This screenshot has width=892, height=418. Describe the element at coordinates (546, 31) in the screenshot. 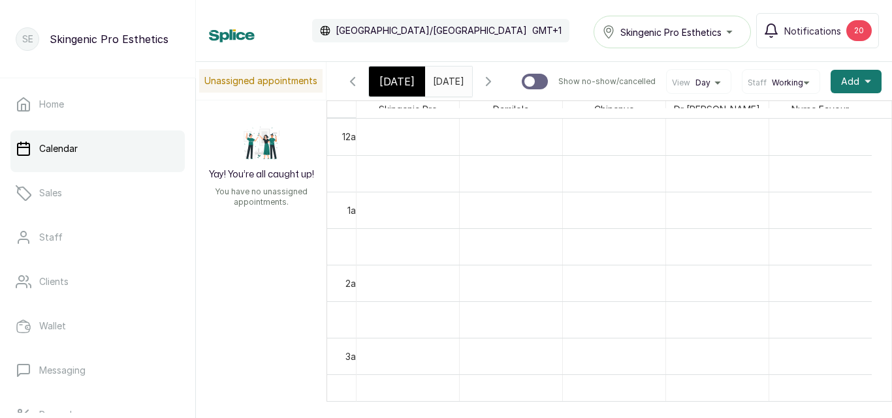

I see `p: GMT+1` at that location.